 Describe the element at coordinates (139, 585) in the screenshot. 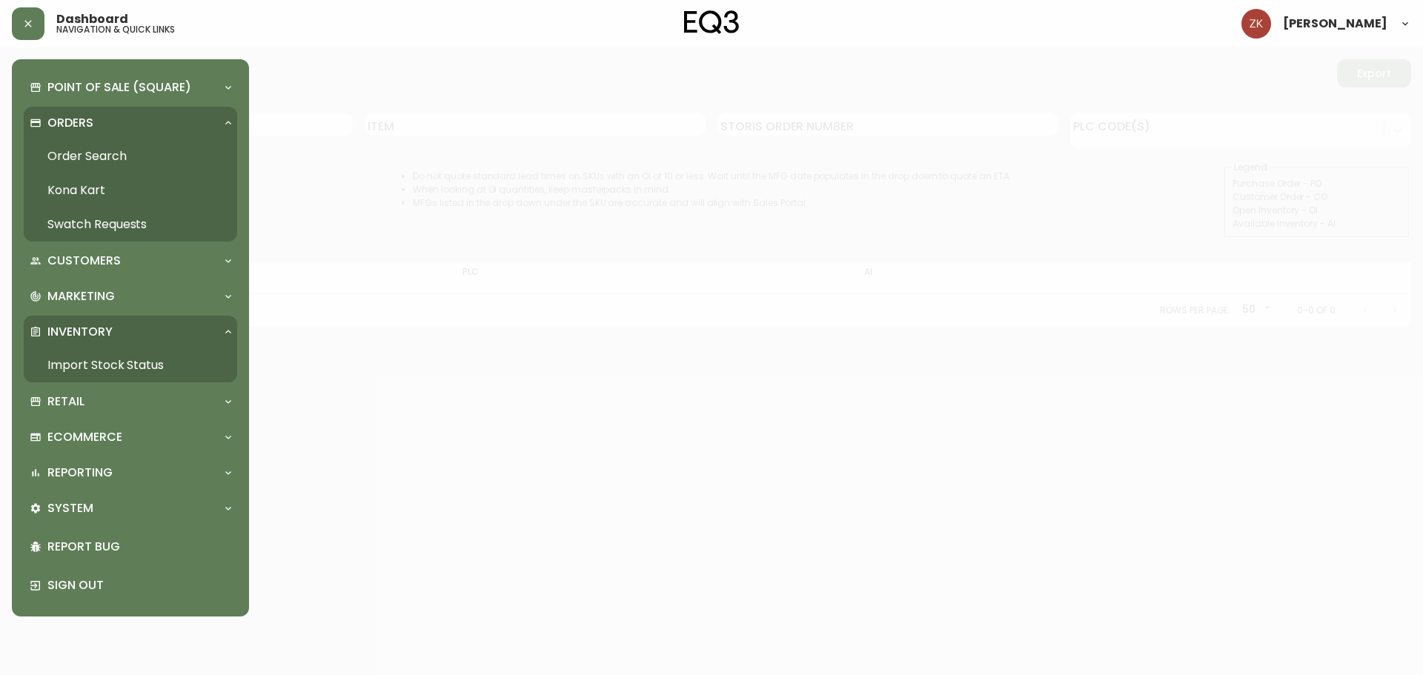

I see `p: Sign Out` at that location.